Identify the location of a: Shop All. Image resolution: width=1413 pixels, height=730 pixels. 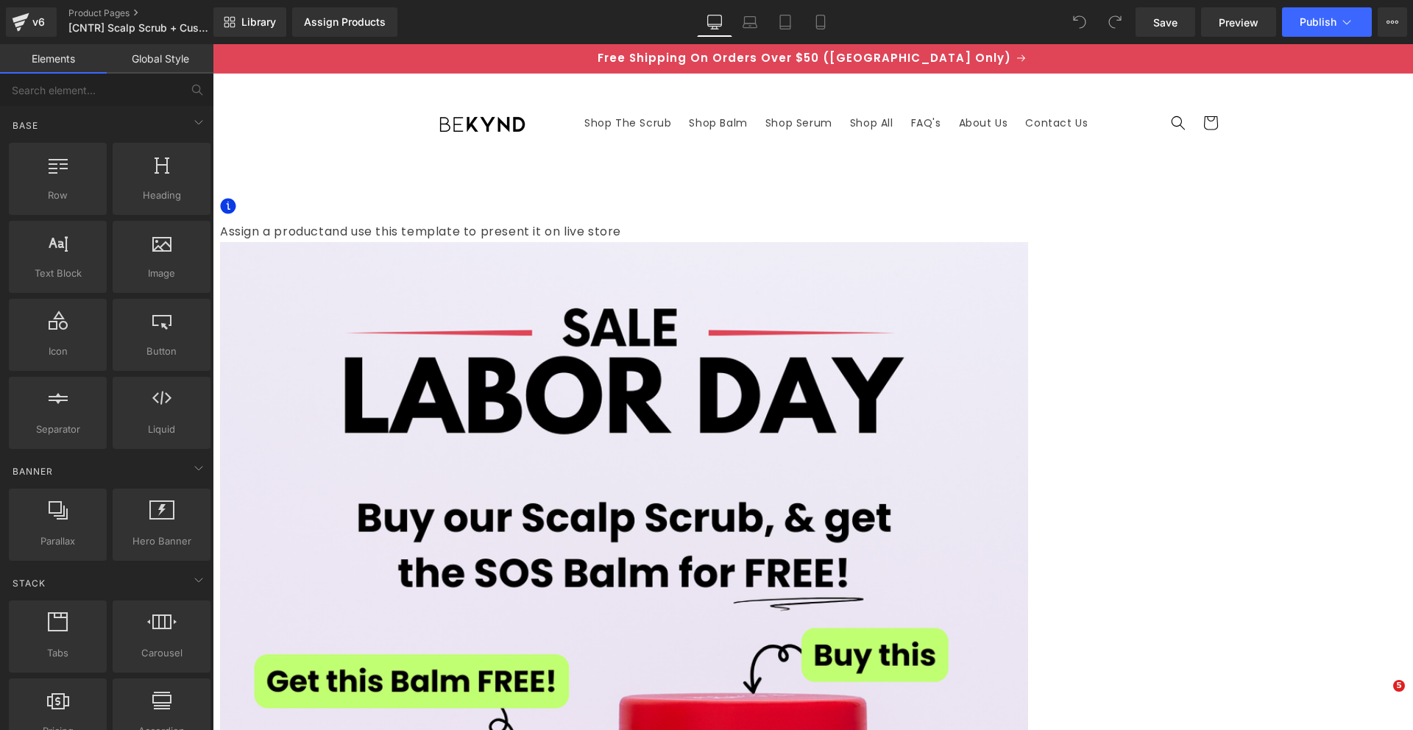
(658, 79).